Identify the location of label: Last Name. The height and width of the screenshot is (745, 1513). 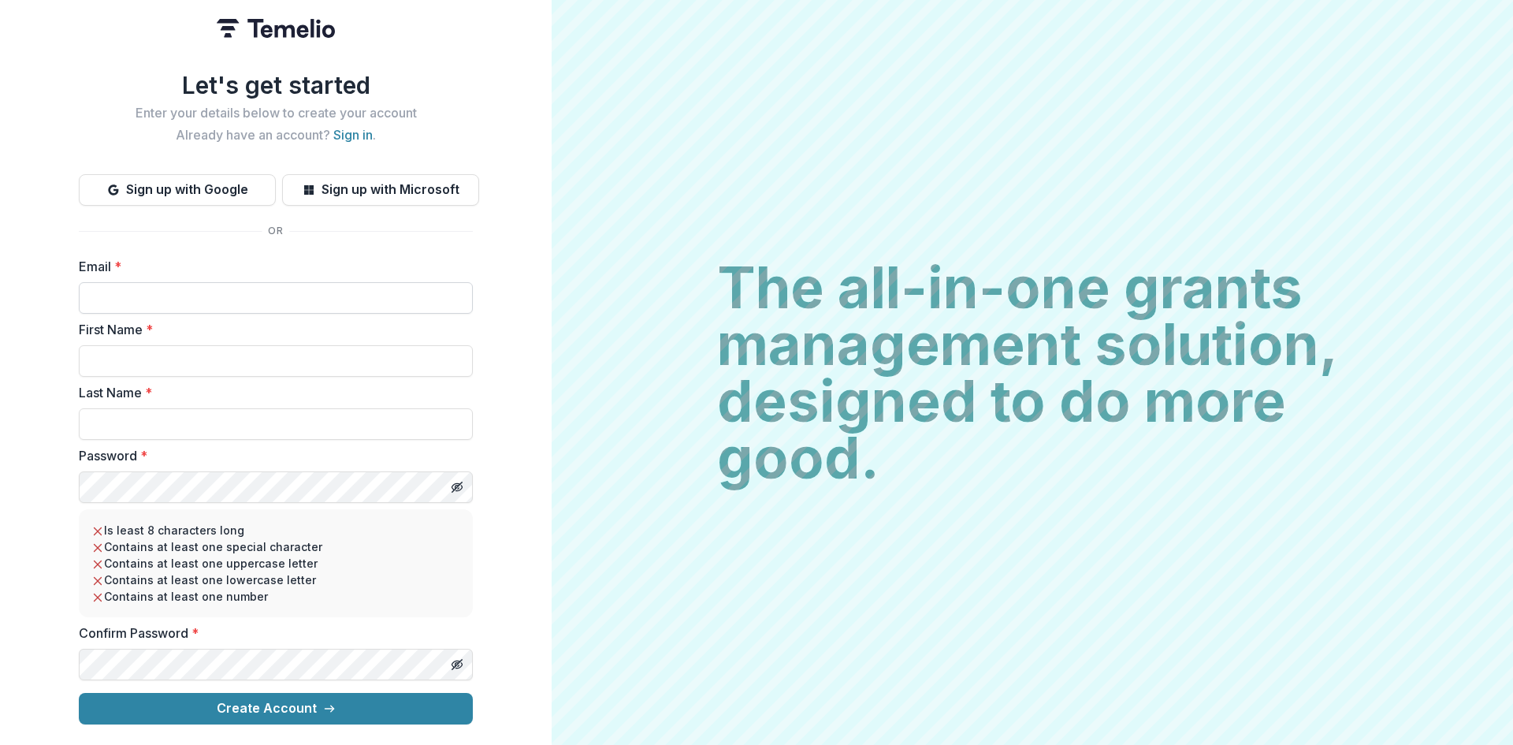
(271, 392).